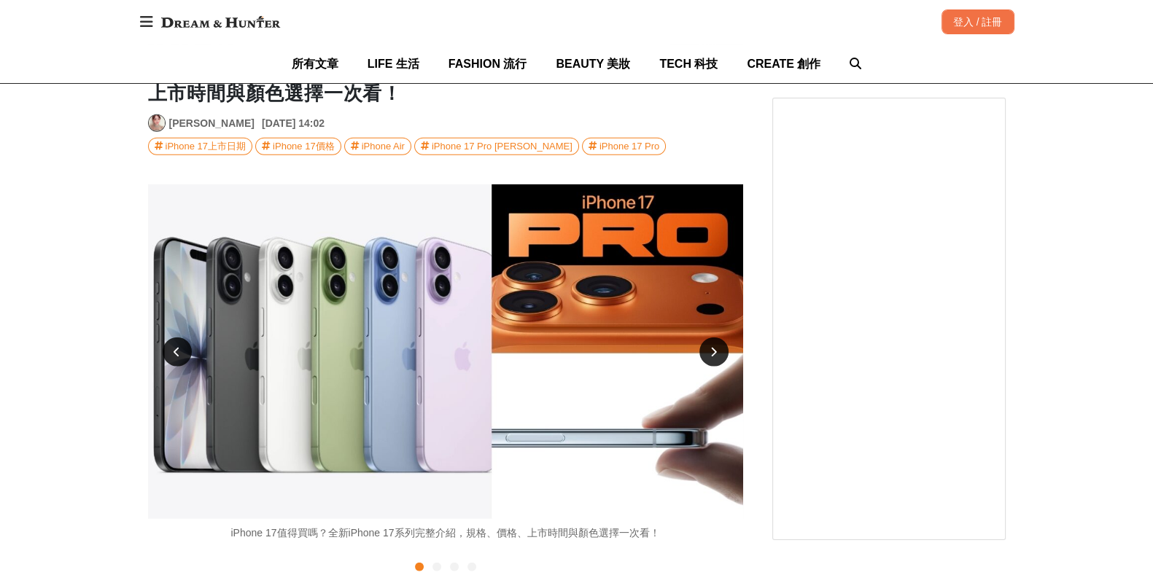 The height and width of the screenshot is (575, 1153). What do you see at coordinates (688, 63) in the screenshot?
I see `span: TECH 科技` at bounding box center [688, 63].